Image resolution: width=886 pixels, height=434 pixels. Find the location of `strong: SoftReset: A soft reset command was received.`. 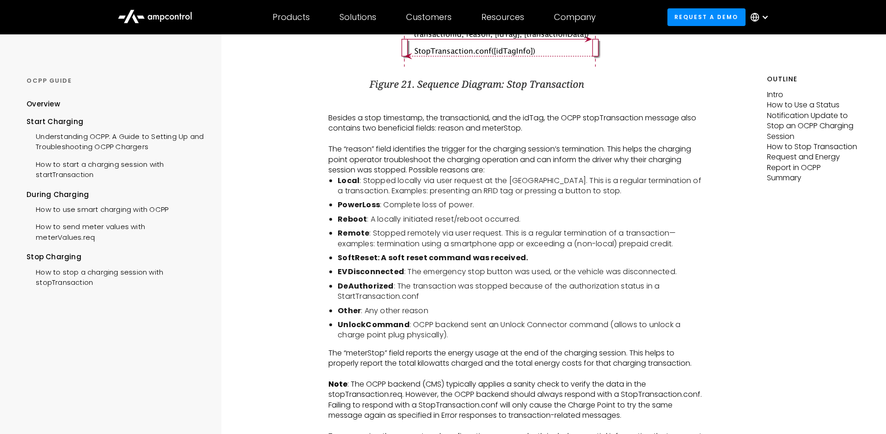

strong: SoftReset: A soft reset command was received. is located at coordinates (432, 258).